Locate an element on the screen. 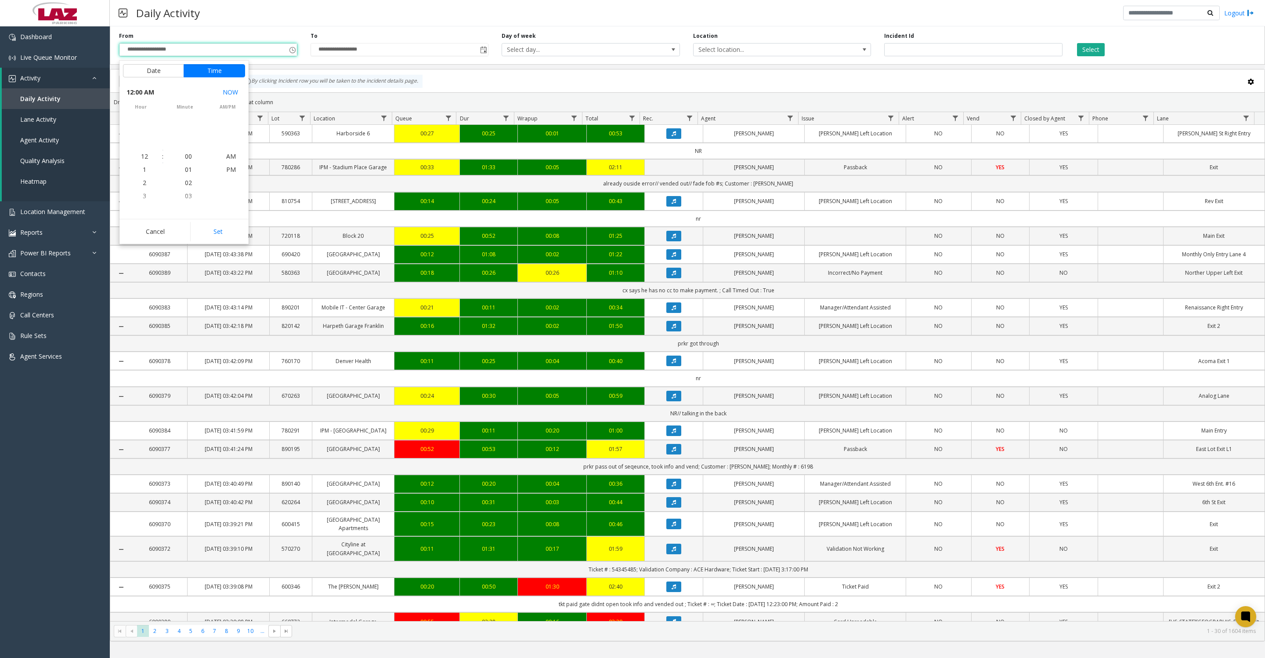  div: 00:29 is located at coordinates (427, 430).